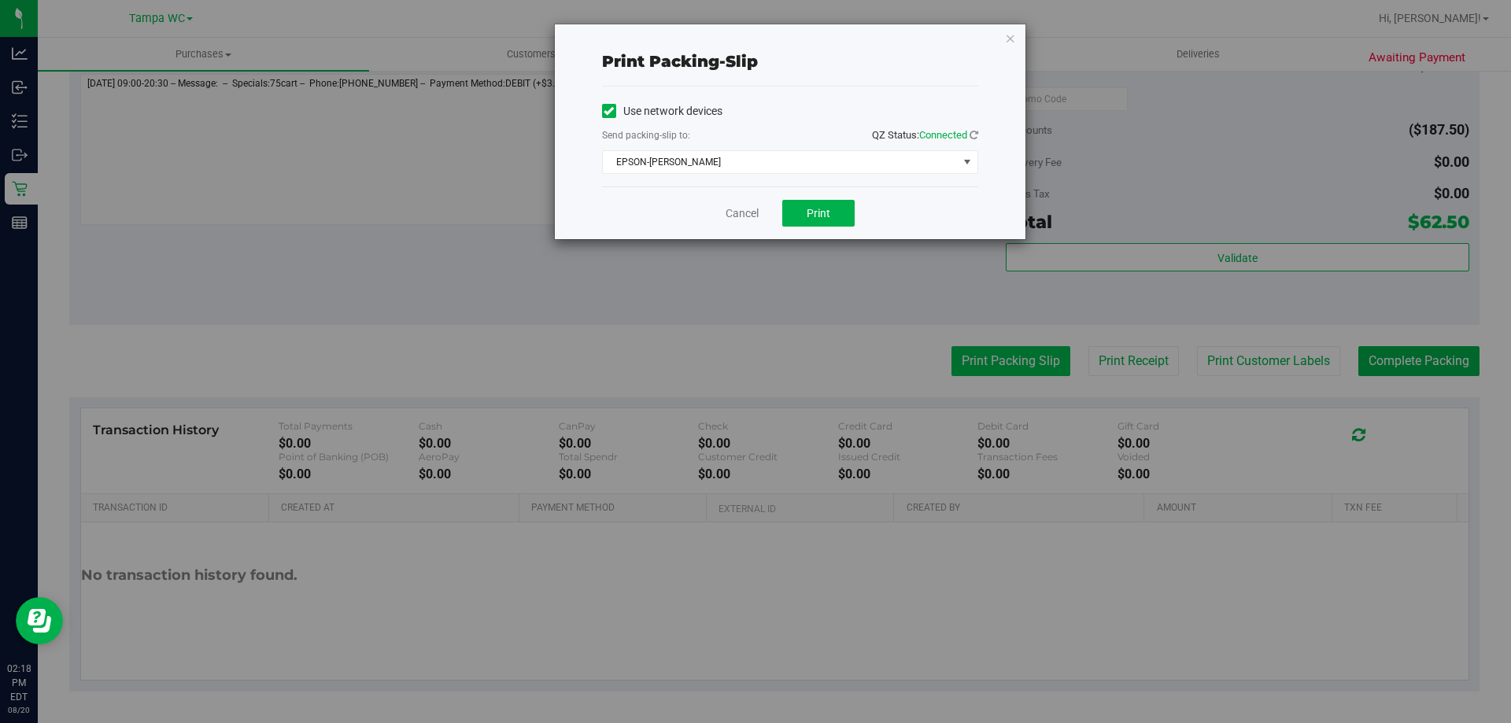  What do you see at coordinates (818, 213) in the screenshot?
I see `button: Print` at bounding box center [818, 213].